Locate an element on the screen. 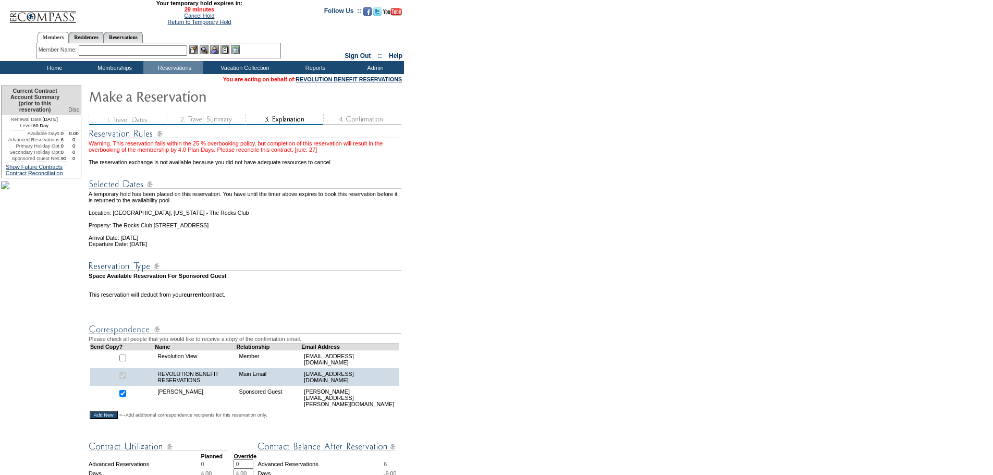 The width and height of the screenshot is (993, 475). a: Reservations is located at coordinates (123, 37).